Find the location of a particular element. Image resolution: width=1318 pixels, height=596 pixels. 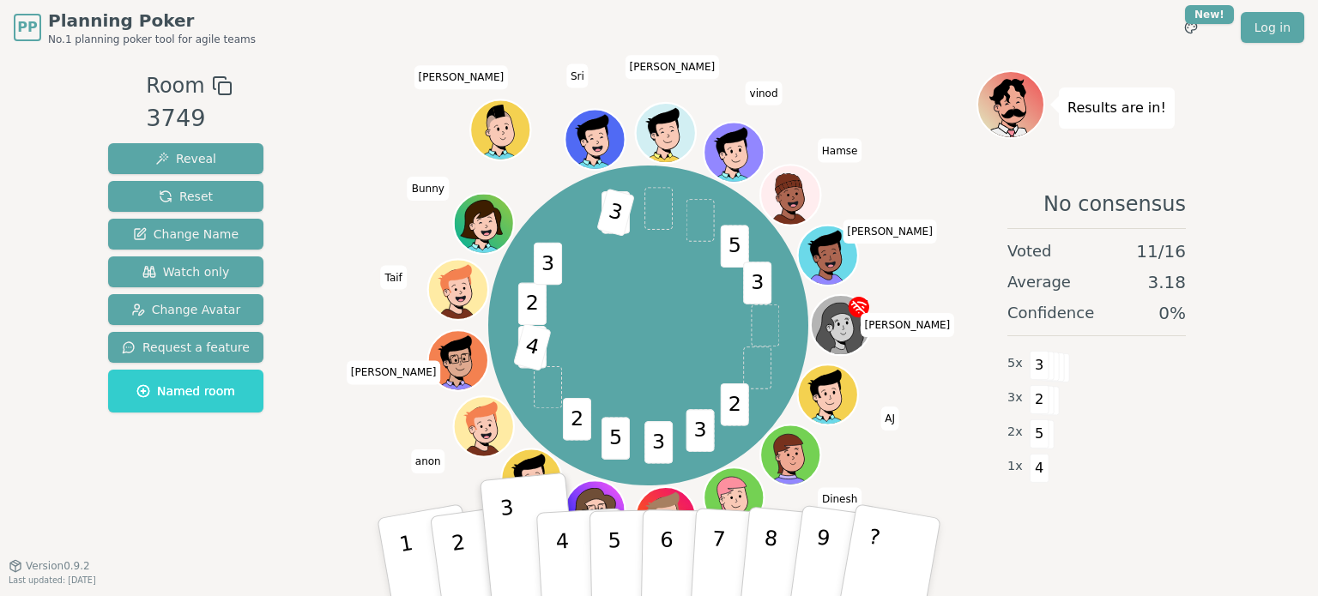

button: Named room is located at coordinates (185, 391).